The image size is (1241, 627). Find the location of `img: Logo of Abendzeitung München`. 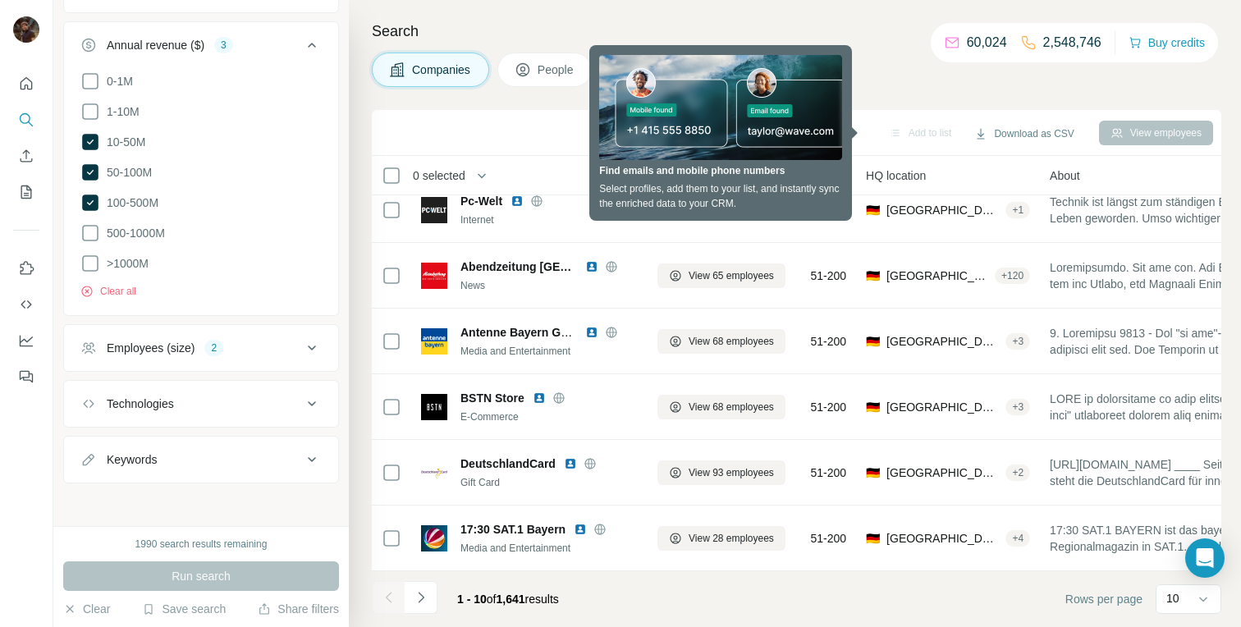

img: Logo of Abendzeitung München is located at coordinates (434, 276).